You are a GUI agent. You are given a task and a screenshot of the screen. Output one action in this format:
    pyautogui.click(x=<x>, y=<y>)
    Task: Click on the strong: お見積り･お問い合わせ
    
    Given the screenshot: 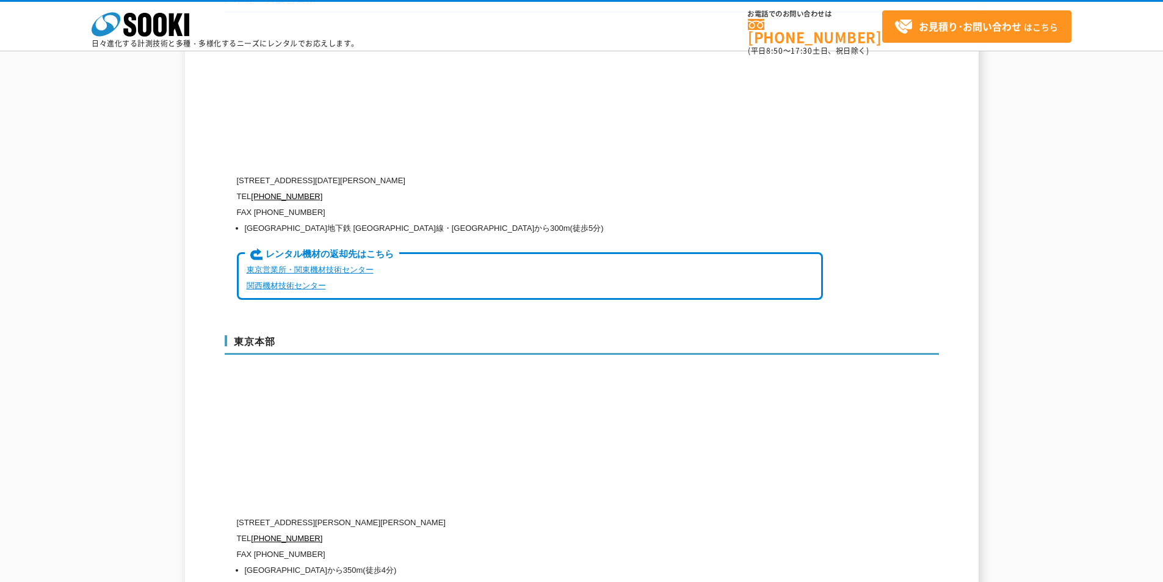 What is the action you would take?
    pyautogui.click(x=970, y=26)
    